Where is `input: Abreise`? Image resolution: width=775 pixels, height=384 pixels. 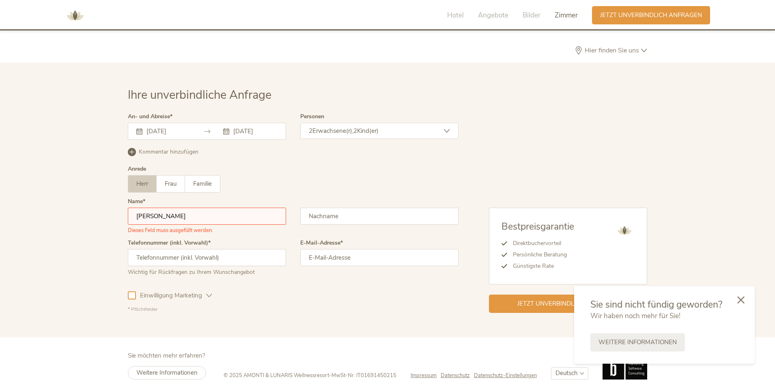 input: Abreise is located at coordinates (255, 131).